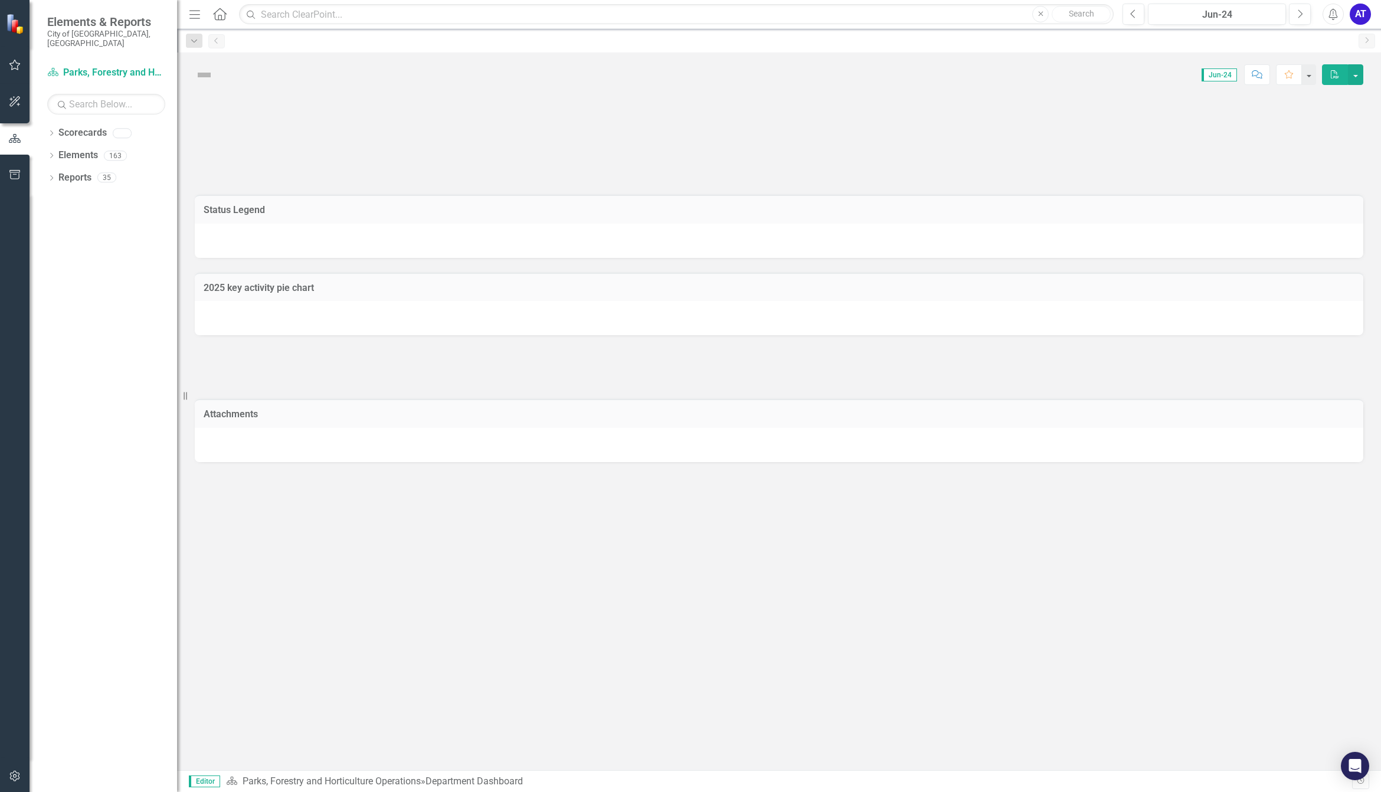  What do you see at coordinates (1081, 14) in the screenshot?
I see `button: Search` at bounding box center [1081, 14].